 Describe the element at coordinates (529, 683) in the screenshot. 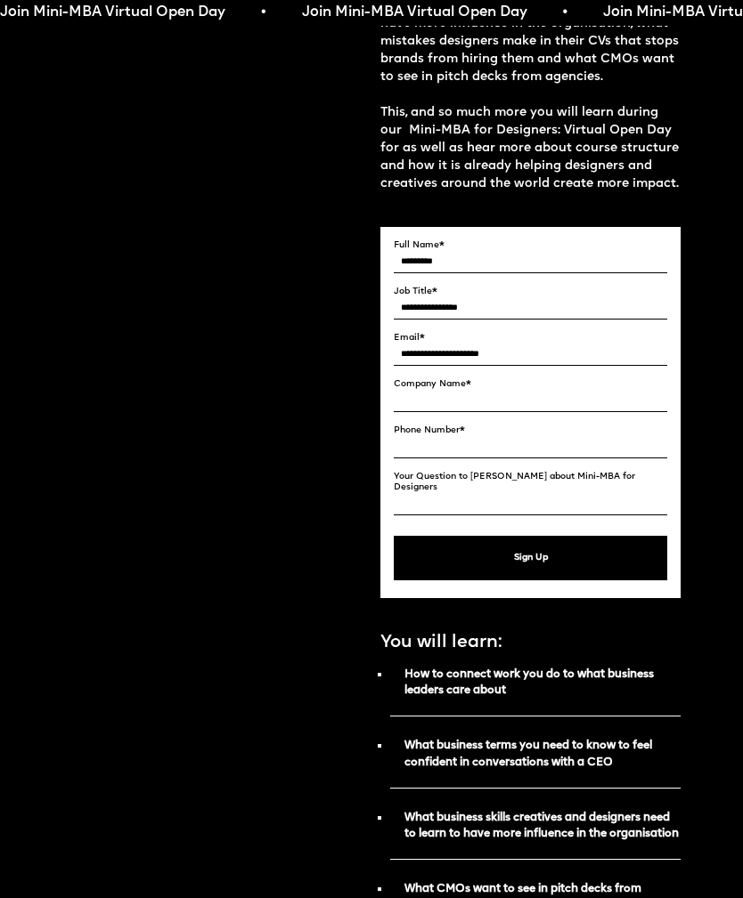

I see `strong: How to connect work you do to what business leaders care about` at that location.